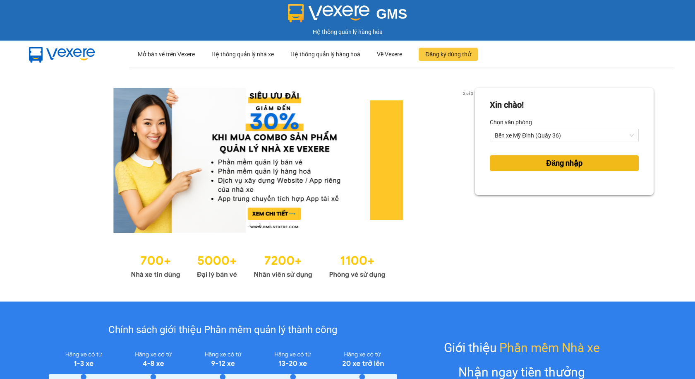 This screenshot has width=695, height=379. What do you see at coordinates (391, 14) in the screenshot?
I see `span: GMS` at bounding box center [391, 14].